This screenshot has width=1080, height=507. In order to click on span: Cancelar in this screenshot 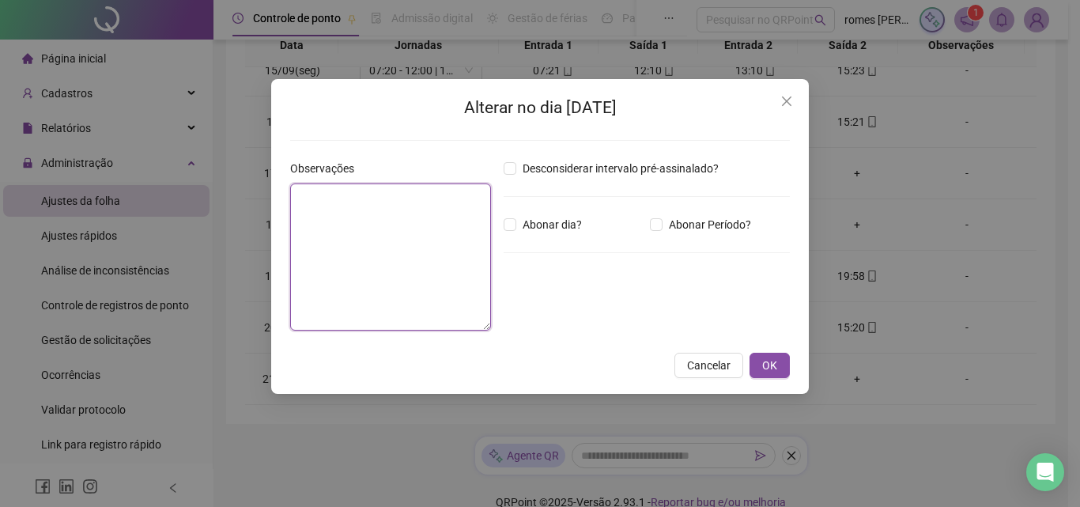, I will do `click(708, 365)`.